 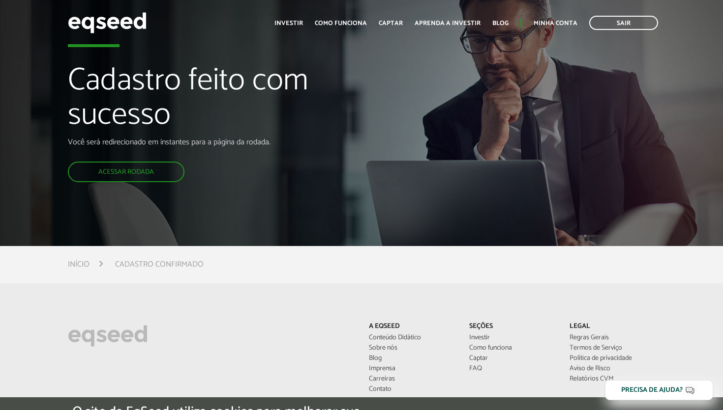 I want to click on a: Sair, so click(x=623, y=23).